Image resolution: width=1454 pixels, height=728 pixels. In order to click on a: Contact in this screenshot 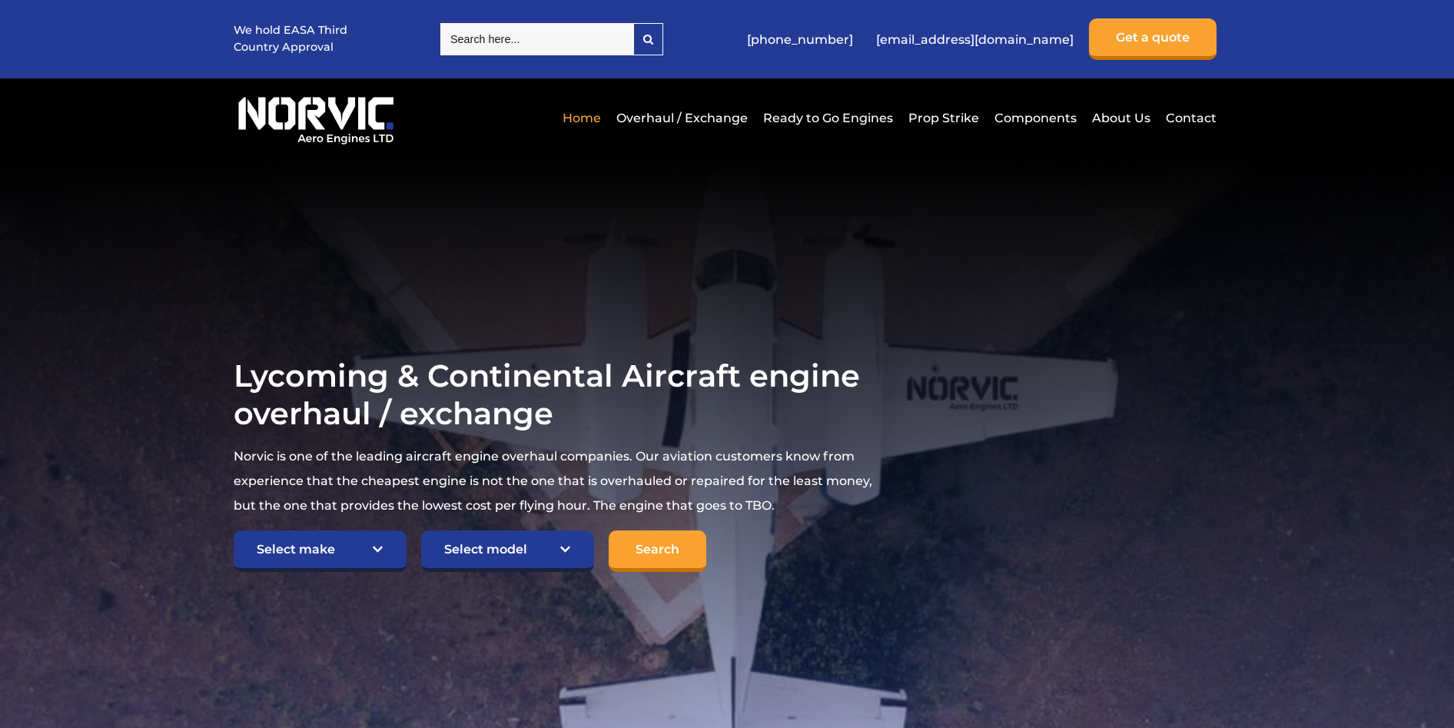, I will do `click(1189, 118)`.